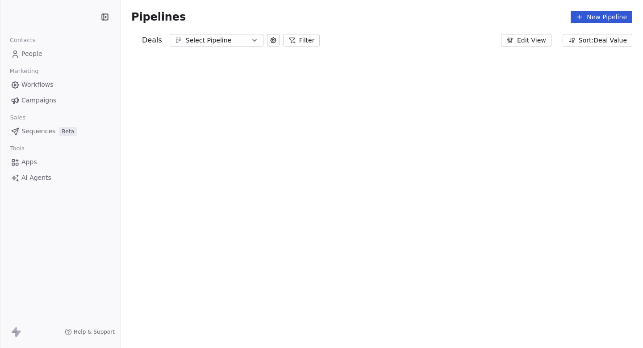 The width and height of the screenshot is (643, 348). What do you see at coordinates (18, 117) in the screenshot?
I see `span: Sales` at bounding box center [18, 117].